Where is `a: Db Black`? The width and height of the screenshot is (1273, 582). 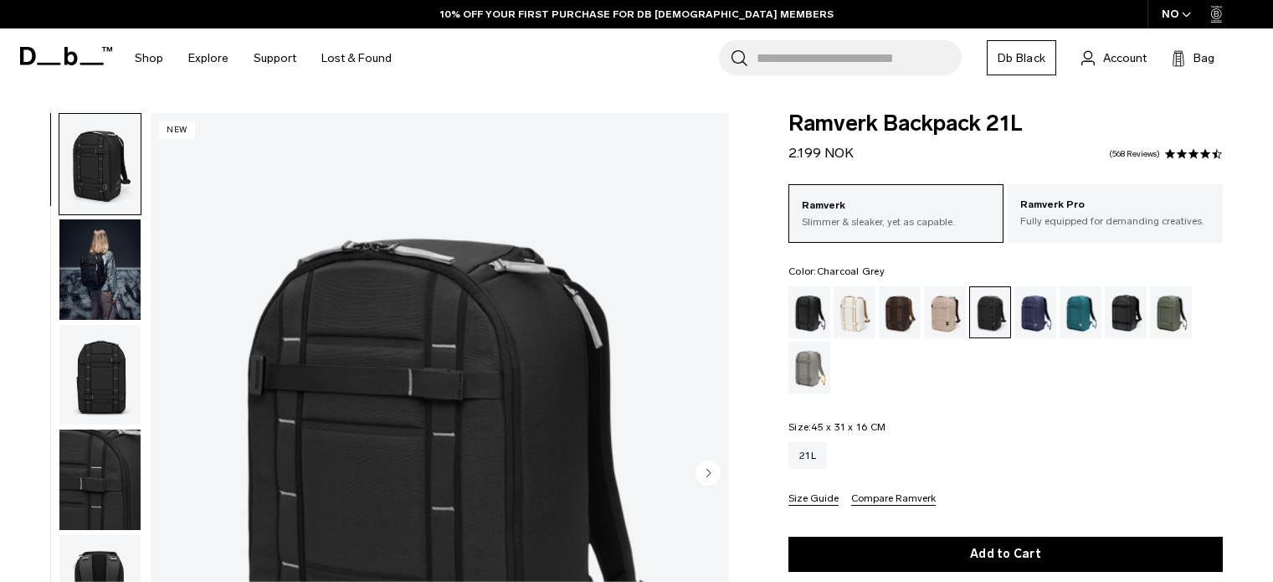
a: Db Black is located at coordinates (1021, 58).